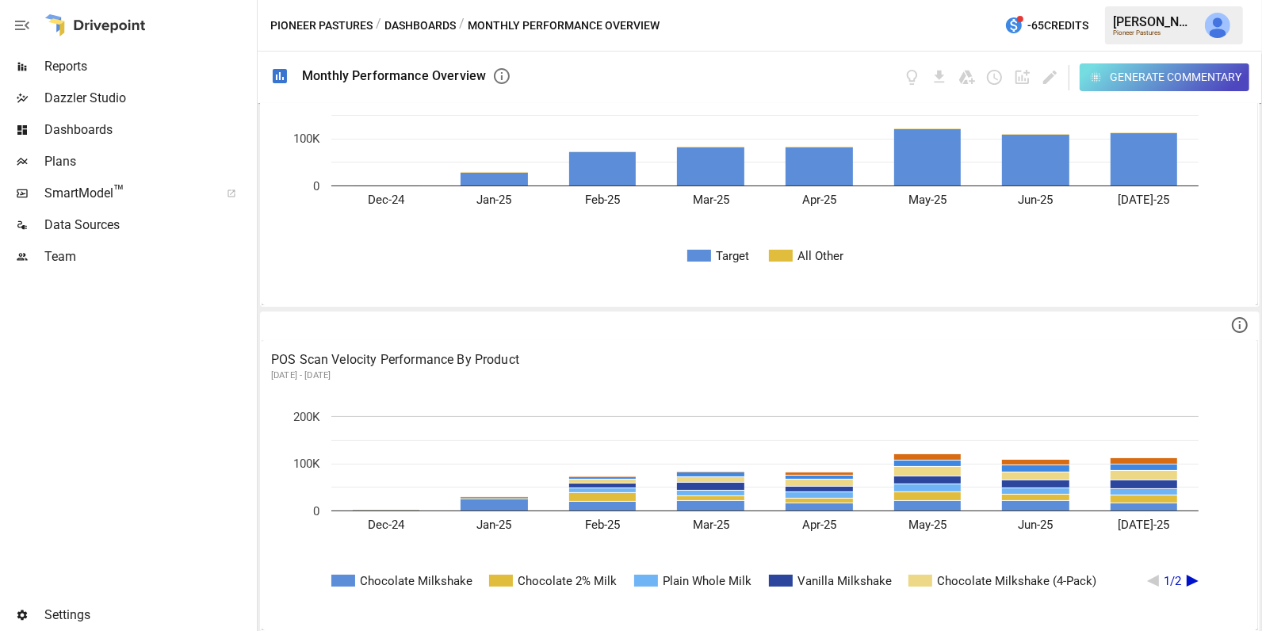  I want to click on span: -65 Credits, so click(1058, 25).